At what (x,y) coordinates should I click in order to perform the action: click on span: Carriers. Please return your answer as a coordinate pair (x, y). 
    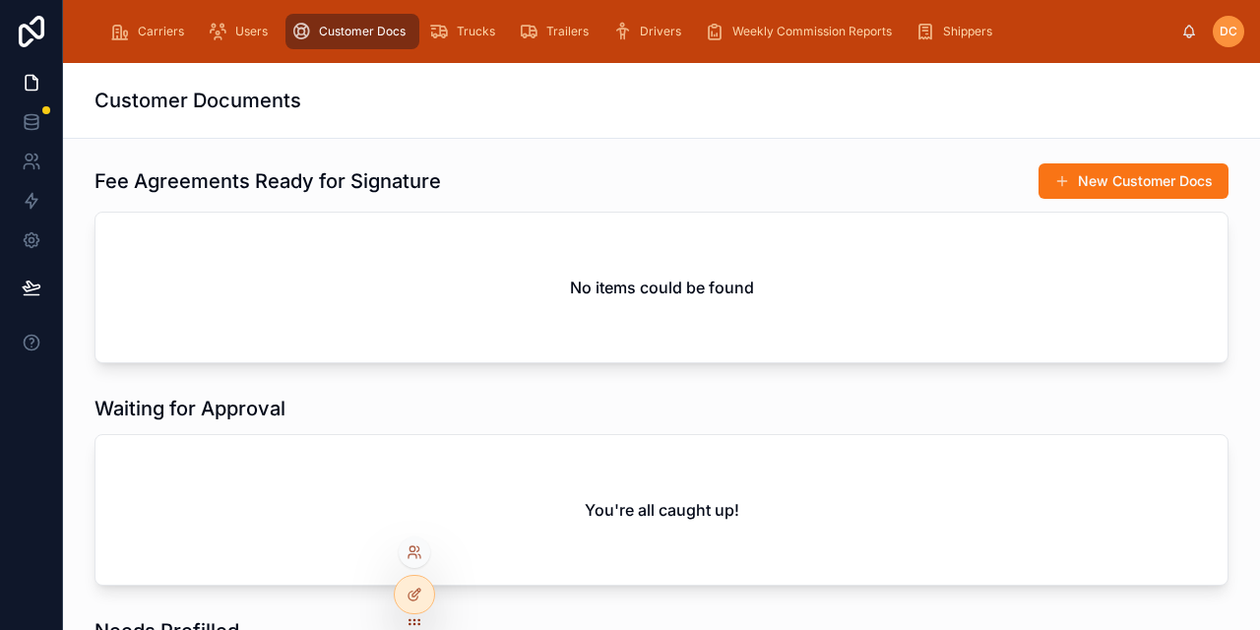
    Looking at the image, I should click on (160, 32).